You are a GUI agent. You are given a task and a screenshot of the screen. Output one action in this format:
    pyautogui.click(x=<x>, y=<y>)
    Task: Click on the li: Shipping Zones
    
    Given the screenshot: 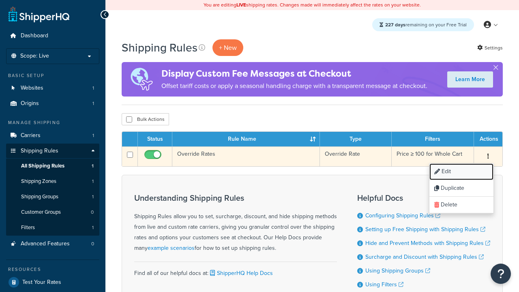 What is the action you would take?
    pyautogui.click(x=53, y=181)
    